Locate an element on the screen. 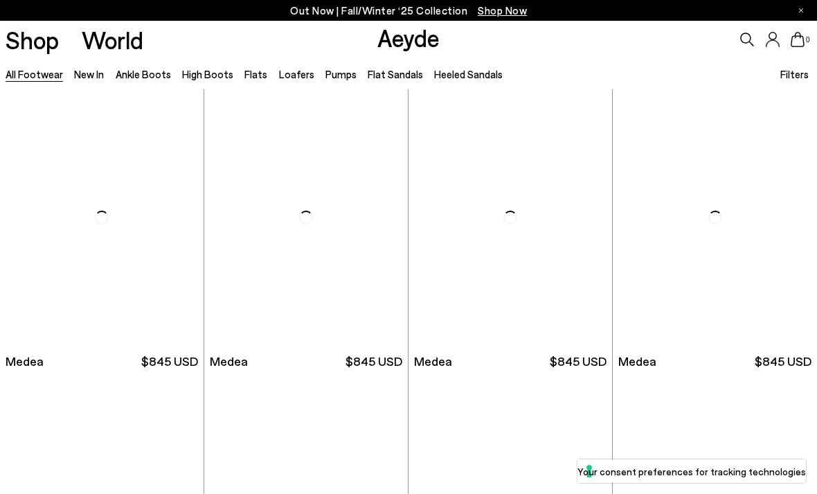 The height and width of the screenshot is (494, 817). p: Out Now | Fall/Winter ‘25 Collection is located at coordinates (409, 10).